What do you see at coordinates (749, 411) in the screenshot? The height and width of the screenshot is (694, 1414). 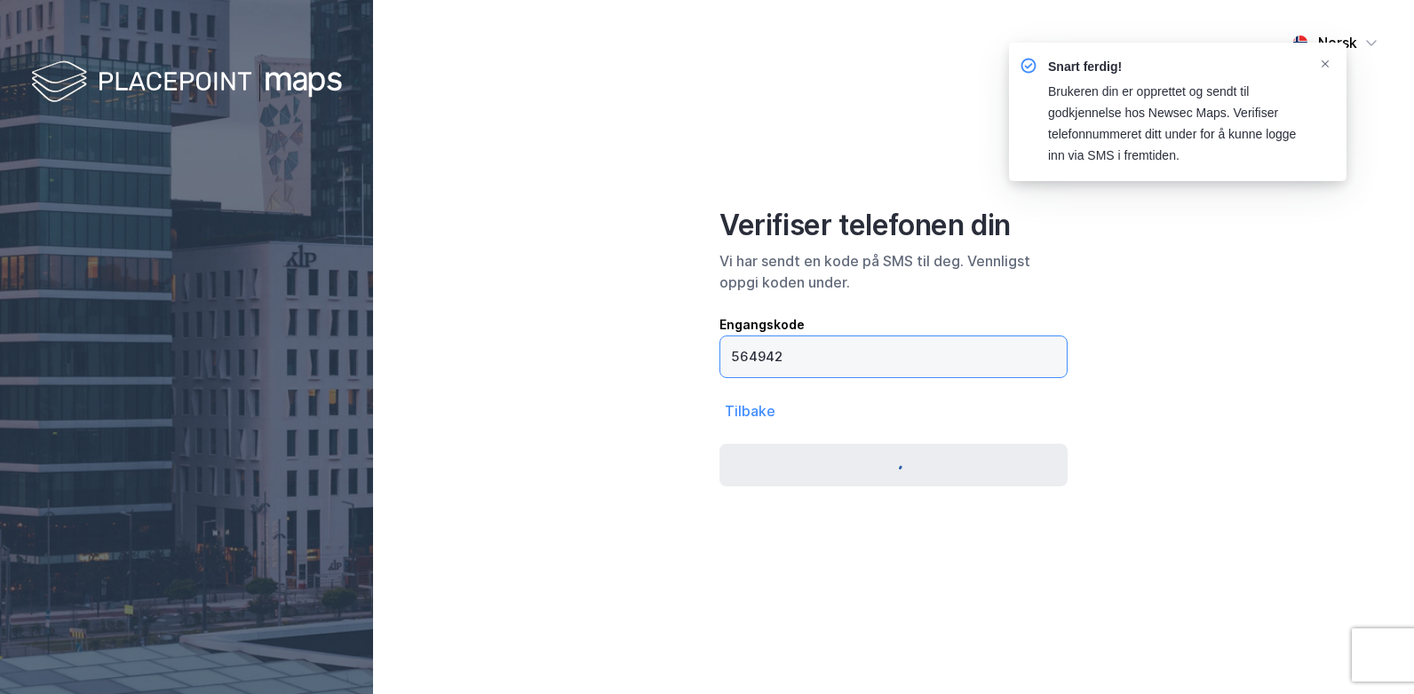 I see `button: Tilbake` at bounding box center [749, 411].